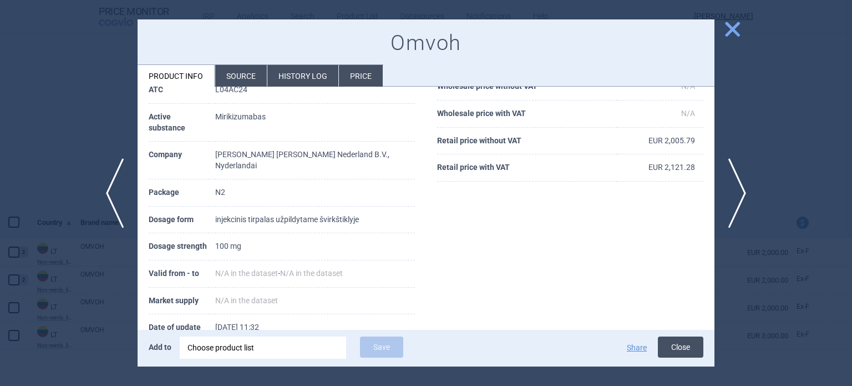 The height and width of the screenshot is (386, 852). What do you see at coordinates (637, 347) in the screenshot?
I see `button: Share` at bounding box center [637, 347].